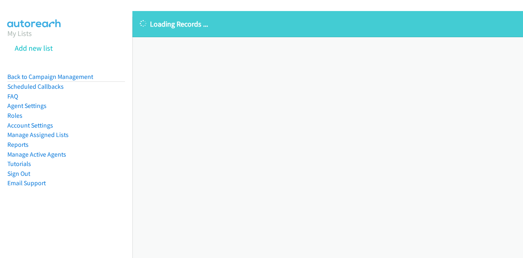 Image resolution: width=523 pixels, height=258 pixels. Describe the element at coordinates (15, 115) in the screenshot. I see `a: Roles` at that location.